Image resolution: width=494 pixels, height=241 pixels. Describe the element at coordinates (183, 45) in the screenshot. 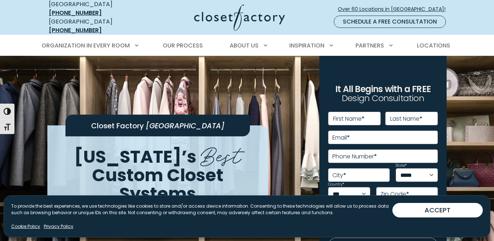

I see `span: Our Process` at that location.